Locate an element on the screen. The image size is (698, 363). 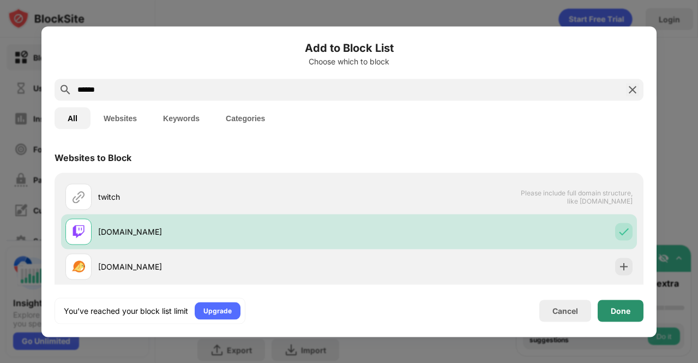
div: Done is located at coordinates (621, 310).